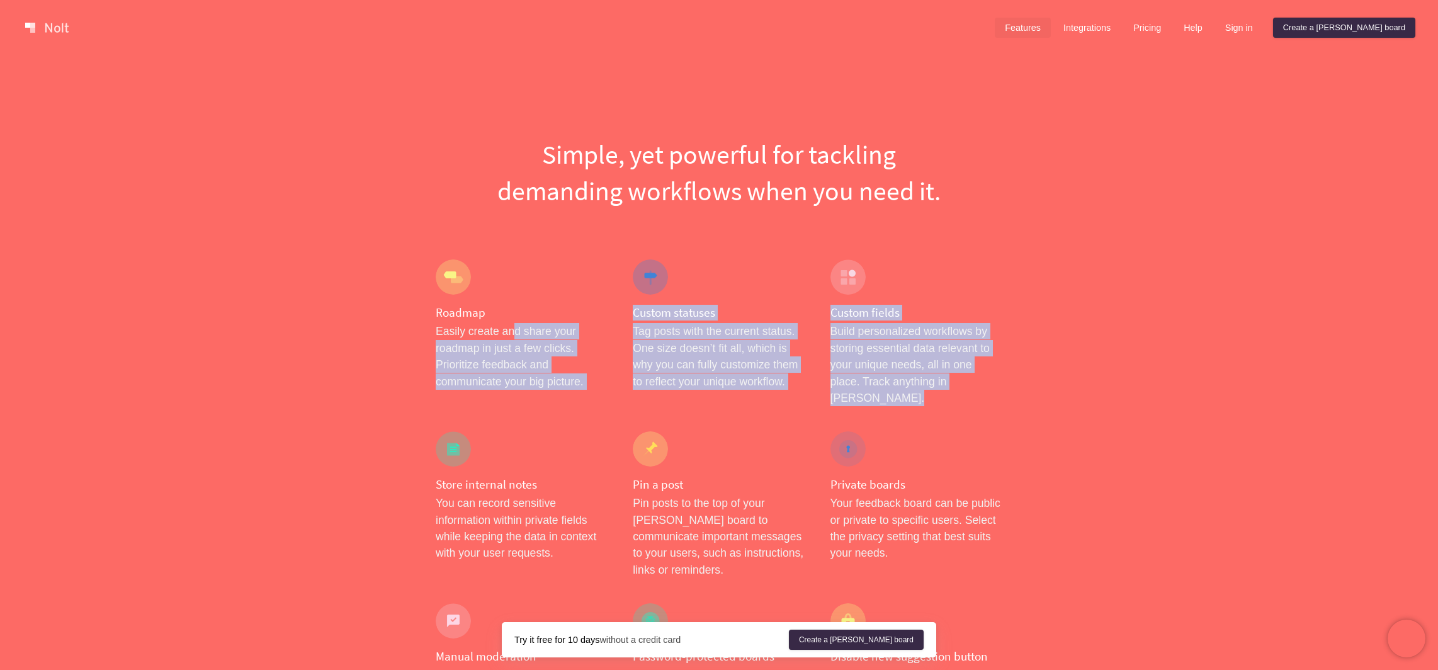 The height and width of the screenshot is (670, 1438). I want to click on a: Pricing, so click(1147, 28).